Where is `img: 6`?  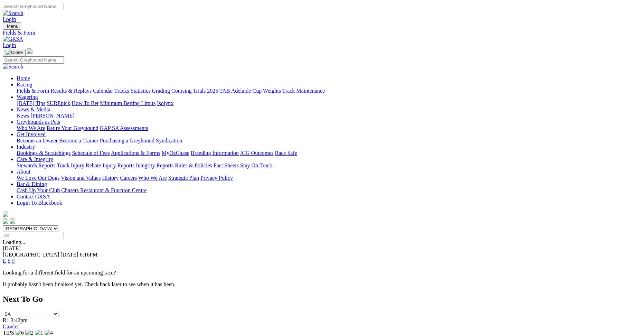 img: 6 is located at coordinates (20, 333).